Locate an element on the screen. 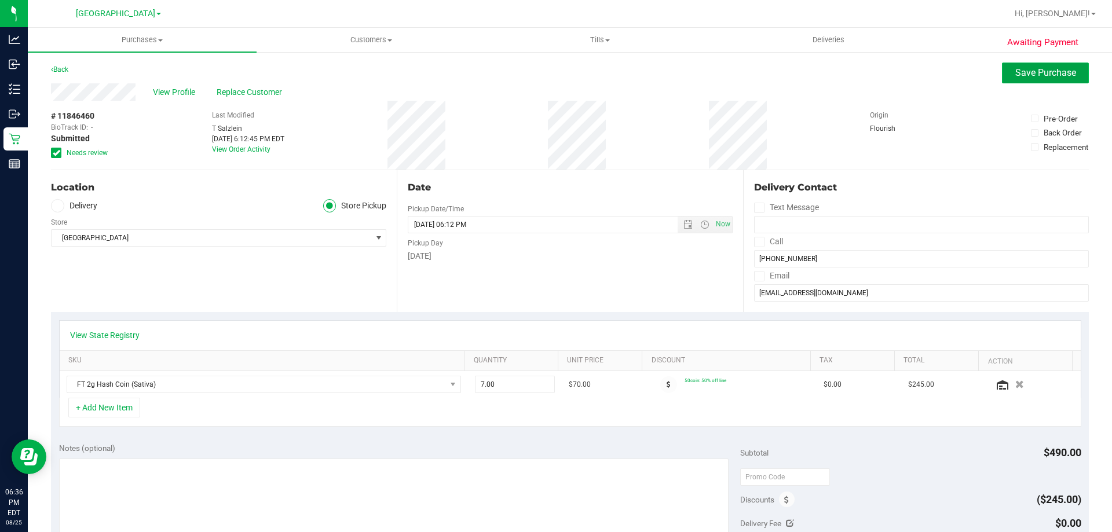 The height and width of the screenshot is (532, 1112). span: Set Current date is located at coordinates (723, 224).